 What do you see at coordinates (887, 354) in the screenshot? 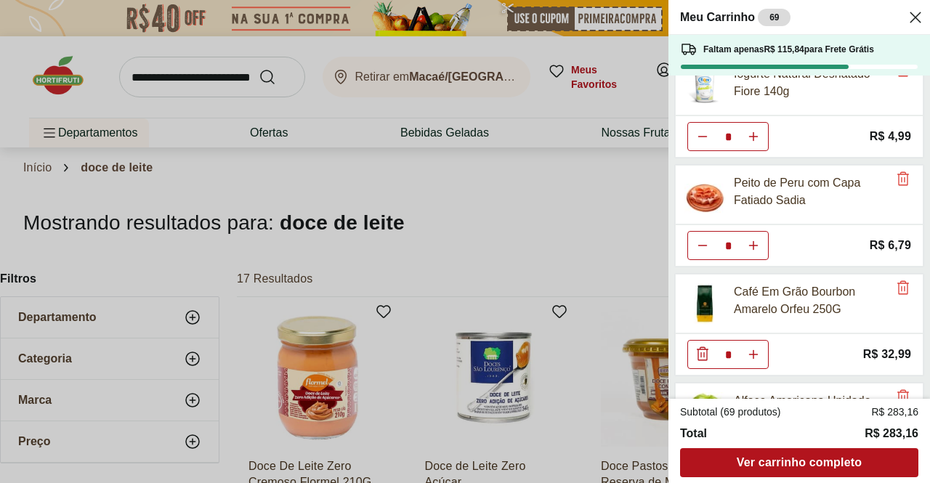
I see `span: R$ 32,99` at bounding box center [887, 354].